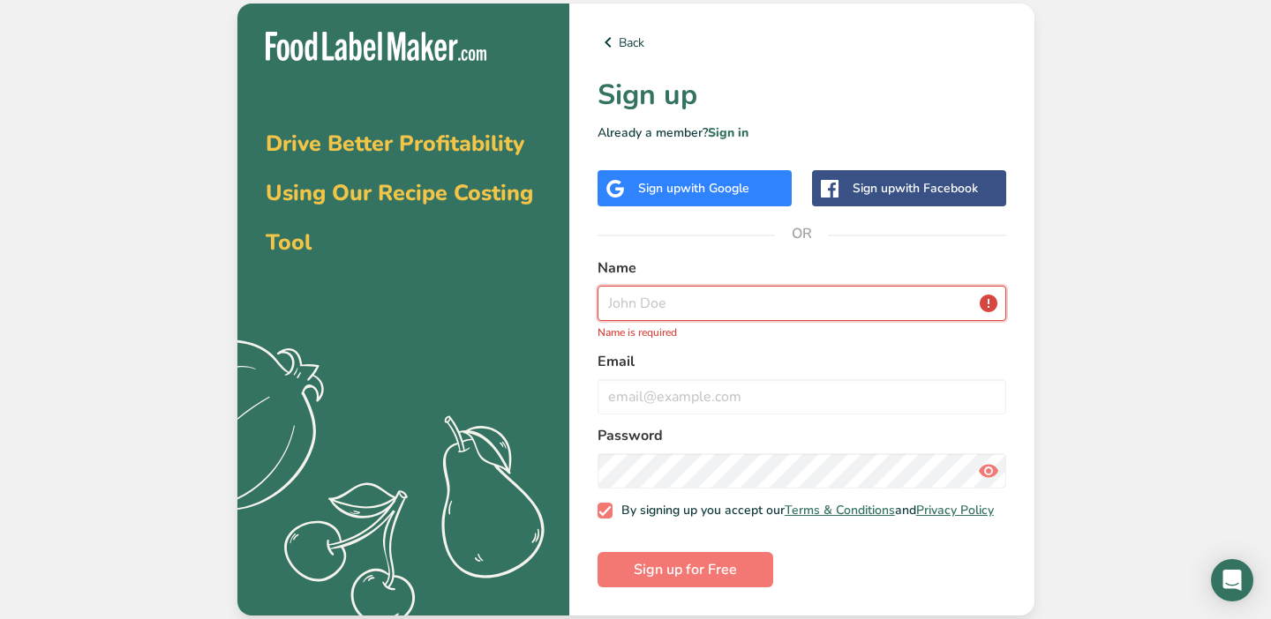  What do you see at coordinates (803, 511) in the screenshot?
I see `span: By signing up you accept our and` at bounding box center [803, 511].